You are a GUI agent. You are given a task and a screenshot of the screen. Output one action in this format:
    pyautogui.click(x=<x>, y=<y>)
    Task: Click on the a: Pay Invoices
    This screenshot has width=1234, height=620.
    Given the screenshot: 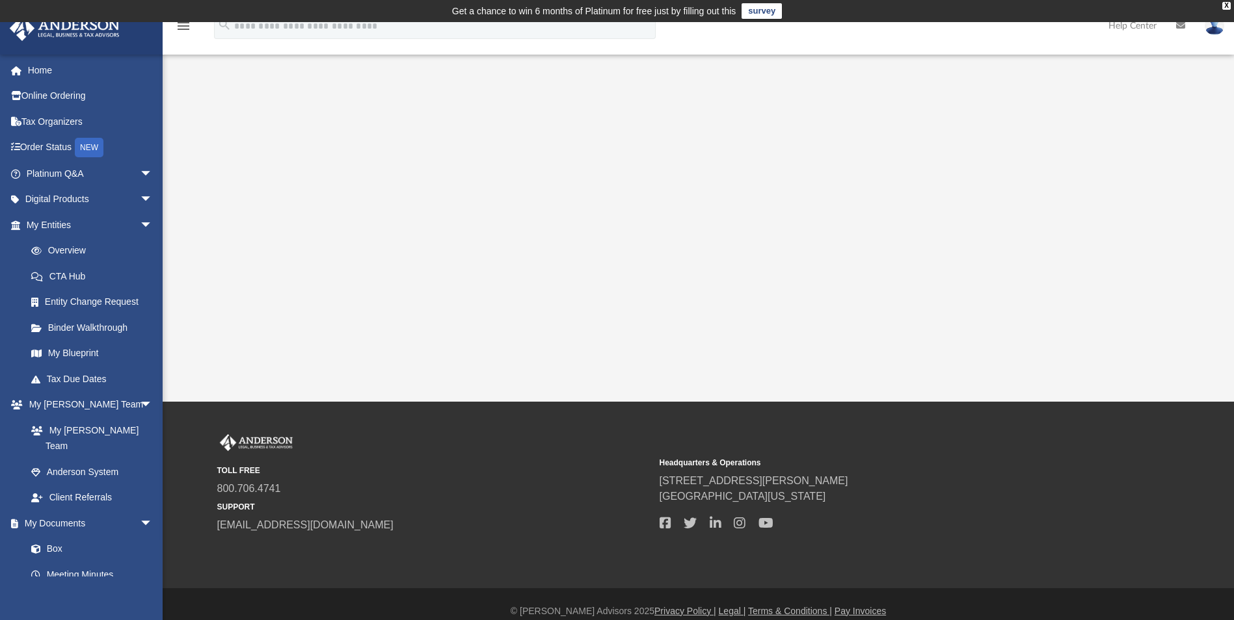 What is the action you would take?
    pyautogui.click(x=860, y=611)
    